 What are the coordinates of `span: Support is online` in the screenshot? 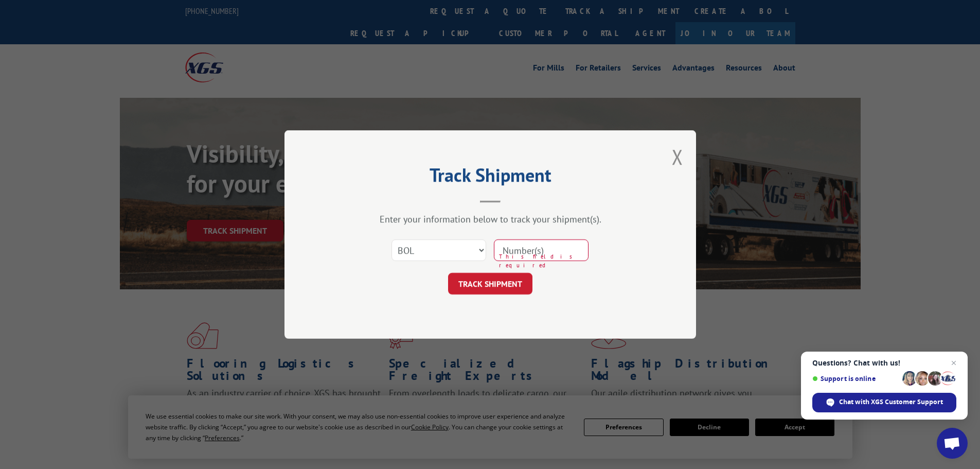 It's located at (855, 378).